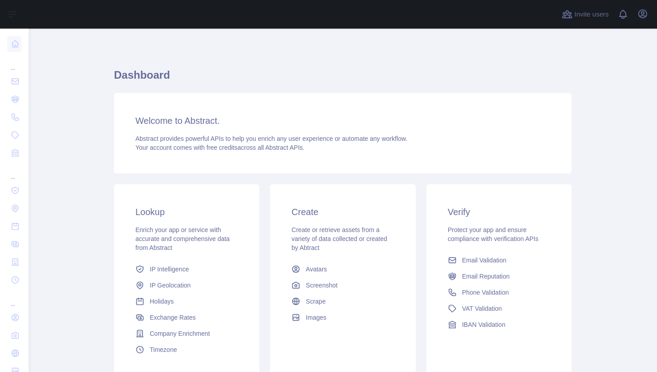 The height and width of the screenshot is (372, 657). What do you see at coordinates (186, 212) in the screenshot?
I see `h3: Lookup` at bounding box center [186, 212].